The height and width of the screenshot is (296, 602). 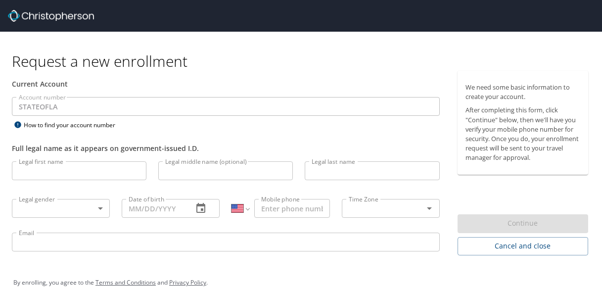 What do you see at coordinates (523, 246) in the screenshot?
I see `span: Cancel and close` at bounding box center [523, 246].